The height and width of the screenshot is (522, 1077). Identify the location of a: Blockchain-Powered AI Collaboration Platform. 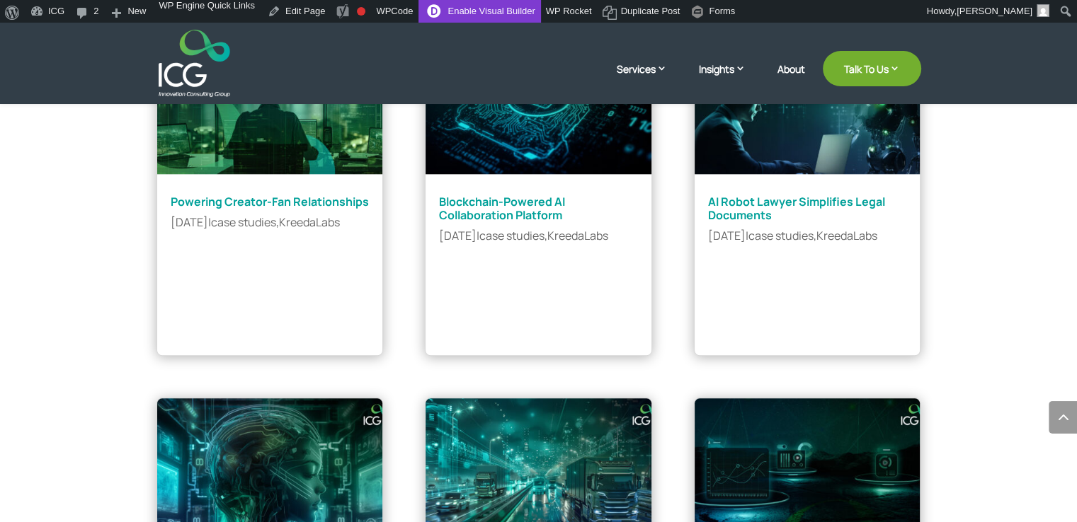
(502, 208).